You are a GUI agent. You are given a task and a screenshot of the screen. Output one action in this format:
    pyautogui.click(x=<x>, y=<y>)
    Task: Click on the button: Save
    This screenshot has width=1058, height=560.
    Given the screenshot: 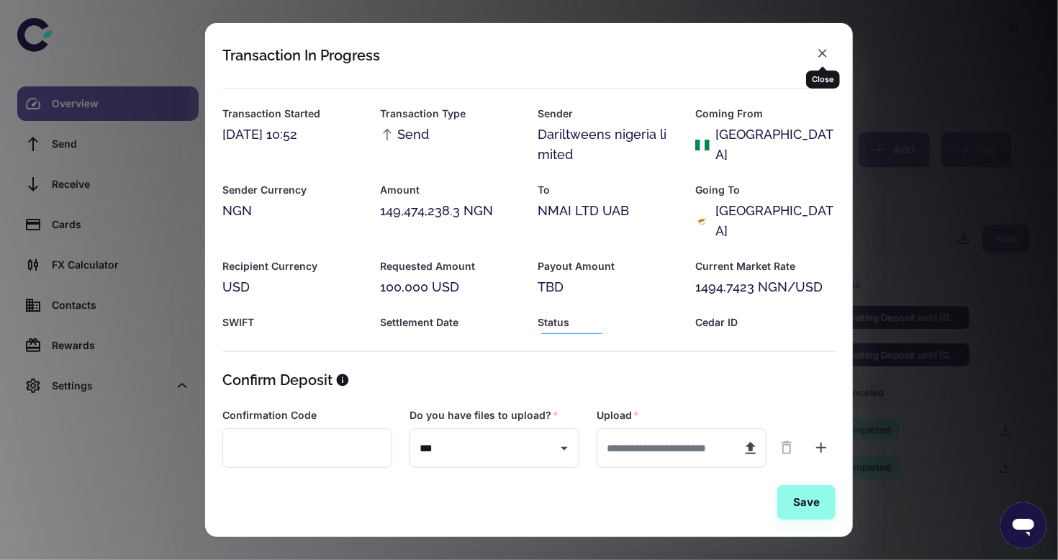 What is the action you would take?
    pyautogui.click(x=806, y=502)
    